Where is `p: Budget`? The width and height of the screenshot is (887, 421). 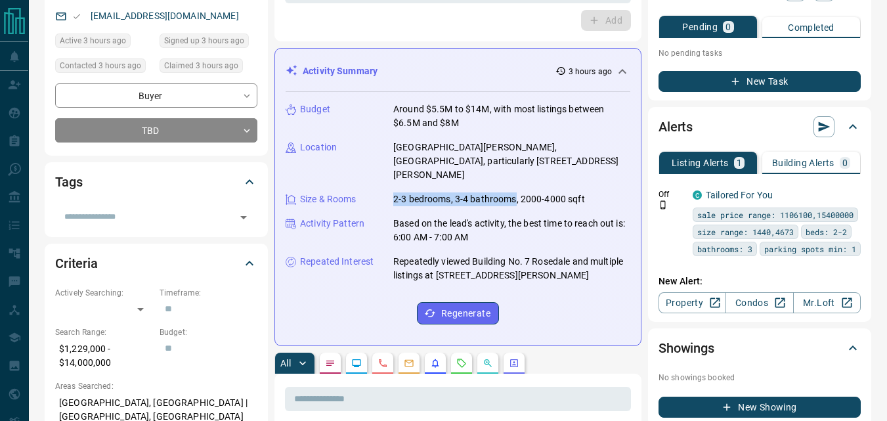 p: Budget is located at coordinates (315, 109).